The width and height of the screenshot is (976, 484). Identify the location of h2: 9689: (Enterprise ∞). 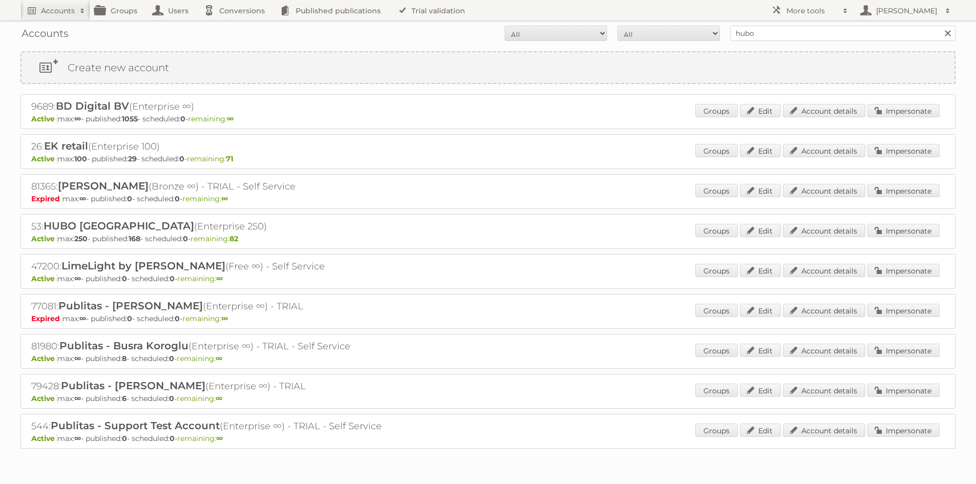
(210, 107).